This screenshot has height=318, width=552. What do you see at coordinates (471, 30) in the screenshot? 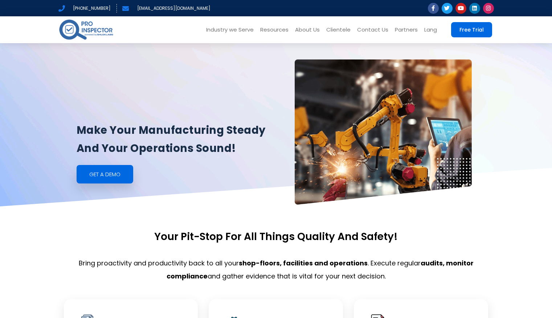
I see `a: Free Trial` at bounding box center [471, 30].